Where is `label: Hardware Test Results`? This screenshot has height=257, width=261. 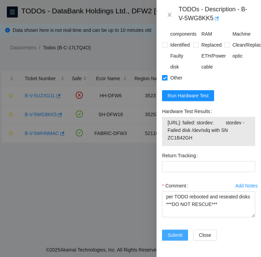 label: Hardware Test Results is located at coordinates (189, 111).